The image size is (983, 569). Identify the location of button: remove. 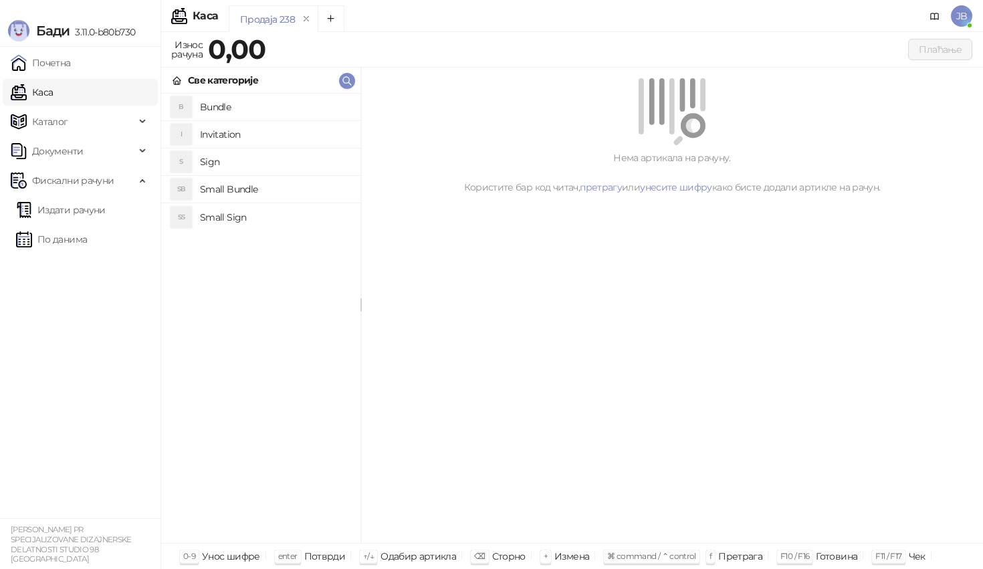
(306, 19).